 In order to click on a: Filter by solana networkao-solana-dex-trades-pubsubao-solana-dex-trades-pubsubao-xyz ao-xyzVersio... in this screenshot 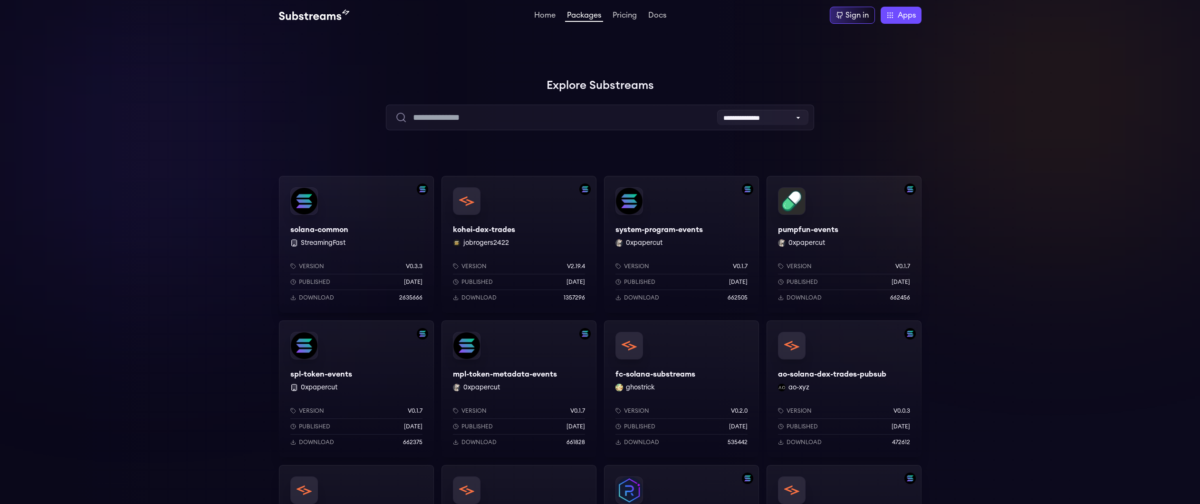, I will do `click(844, 389)`.